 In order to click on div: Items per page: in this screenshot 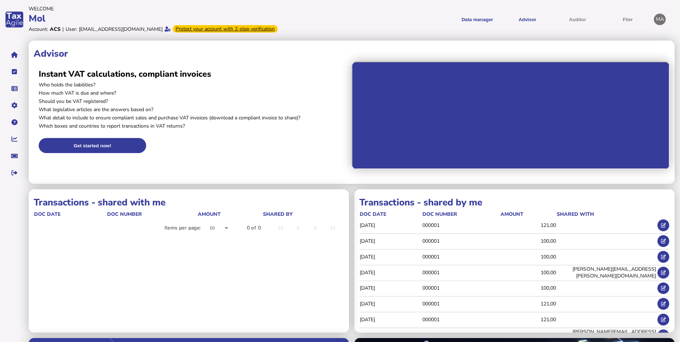, I will do `click(183, 228)`.